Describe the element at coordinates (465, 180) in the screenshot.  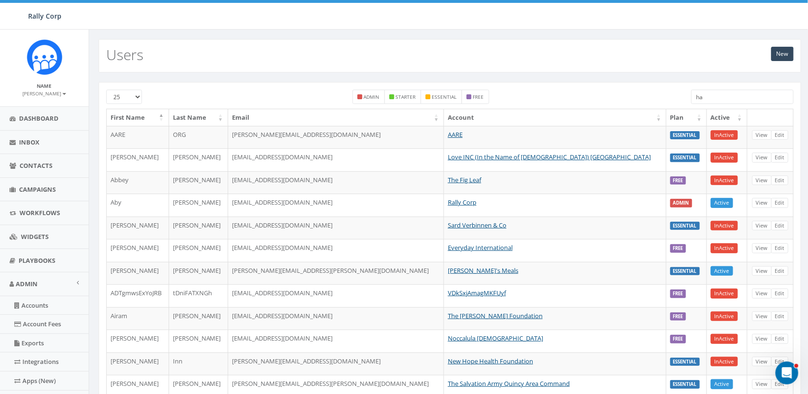
I see `a: The Fig Leaf` at that location.